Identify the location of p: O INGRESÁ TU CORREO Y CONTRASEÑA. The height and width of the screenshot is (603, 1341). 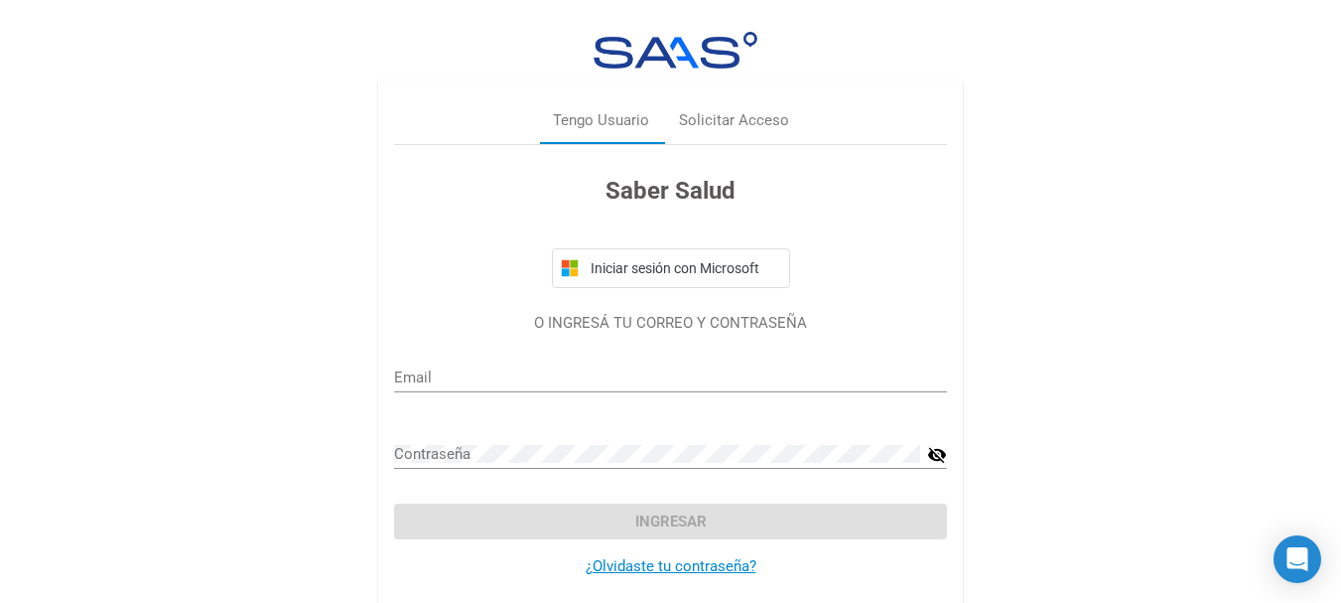
(670, 323).